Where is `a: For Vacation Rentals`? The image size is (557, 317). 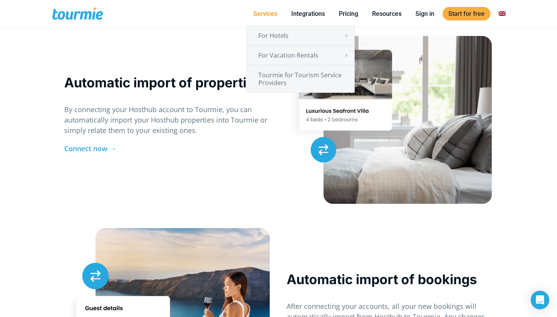 a: For Vacation Rentals is located at coordinates (300, 55).